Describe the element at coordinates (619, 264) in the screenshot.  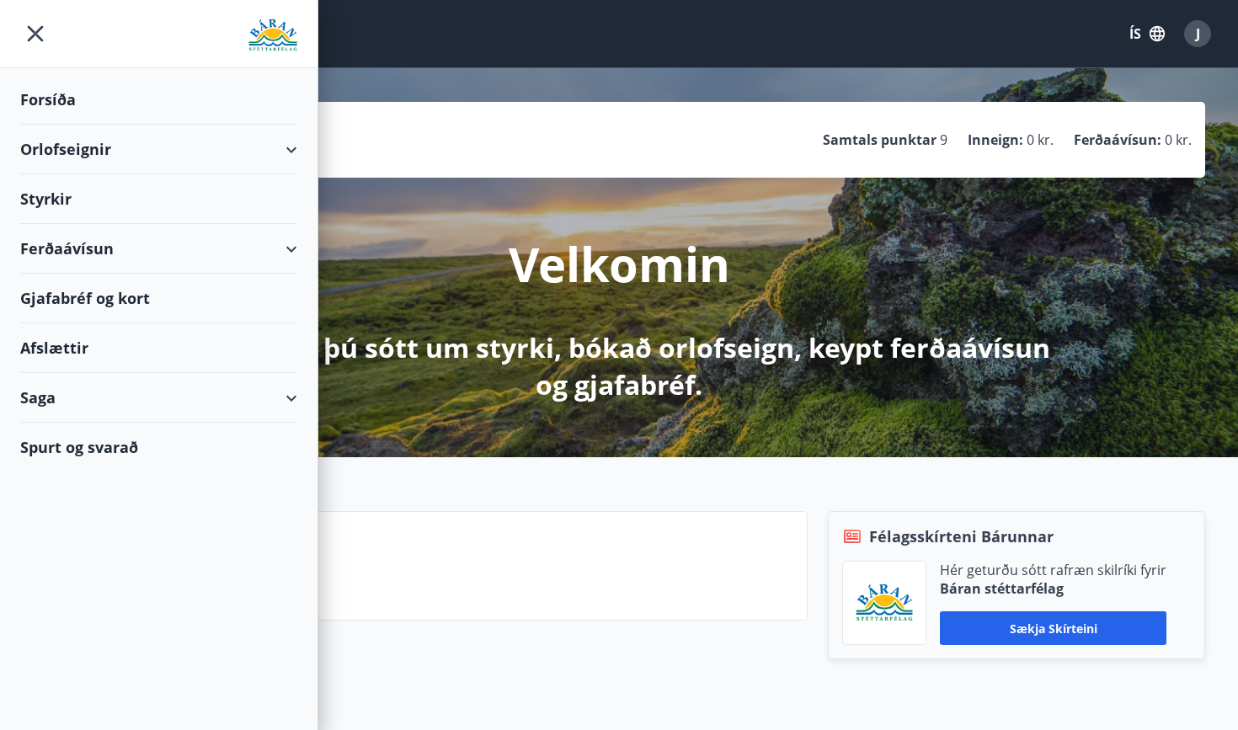
I see `p: Velkomin` at that location.